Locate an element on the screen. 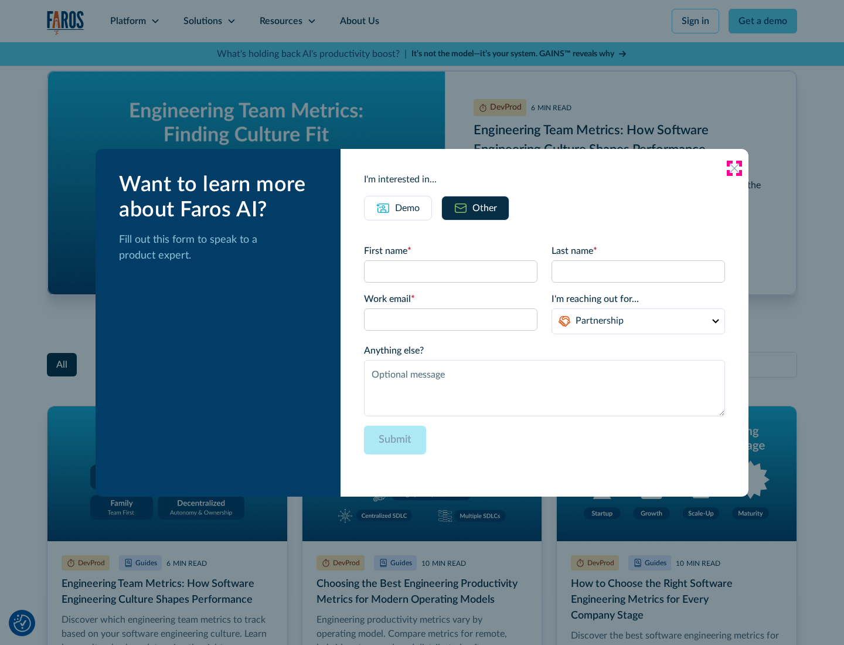  label: I'm reaching out for... is located at coordinates (638, 299).